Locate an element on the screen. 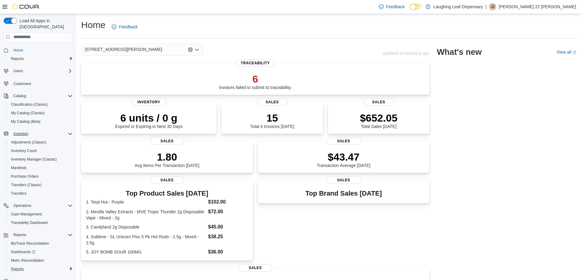 The height and width of the screenshot is (280, 581). input: Dark Mode is located at coordinates (416, 7).